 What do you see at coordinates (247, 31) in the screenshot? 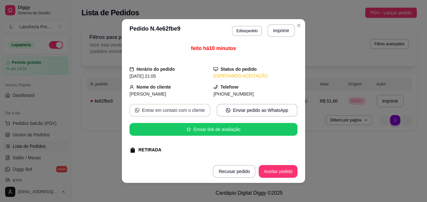
I see `button: Editarpedido` at bounding box center [247, 31].